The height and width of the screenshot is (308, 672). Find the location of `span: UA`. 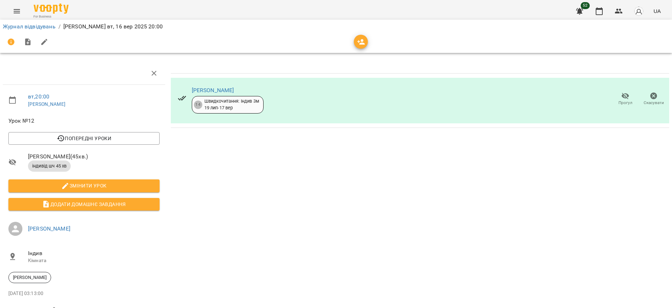

span: UA is located at coordinates (657, 11).